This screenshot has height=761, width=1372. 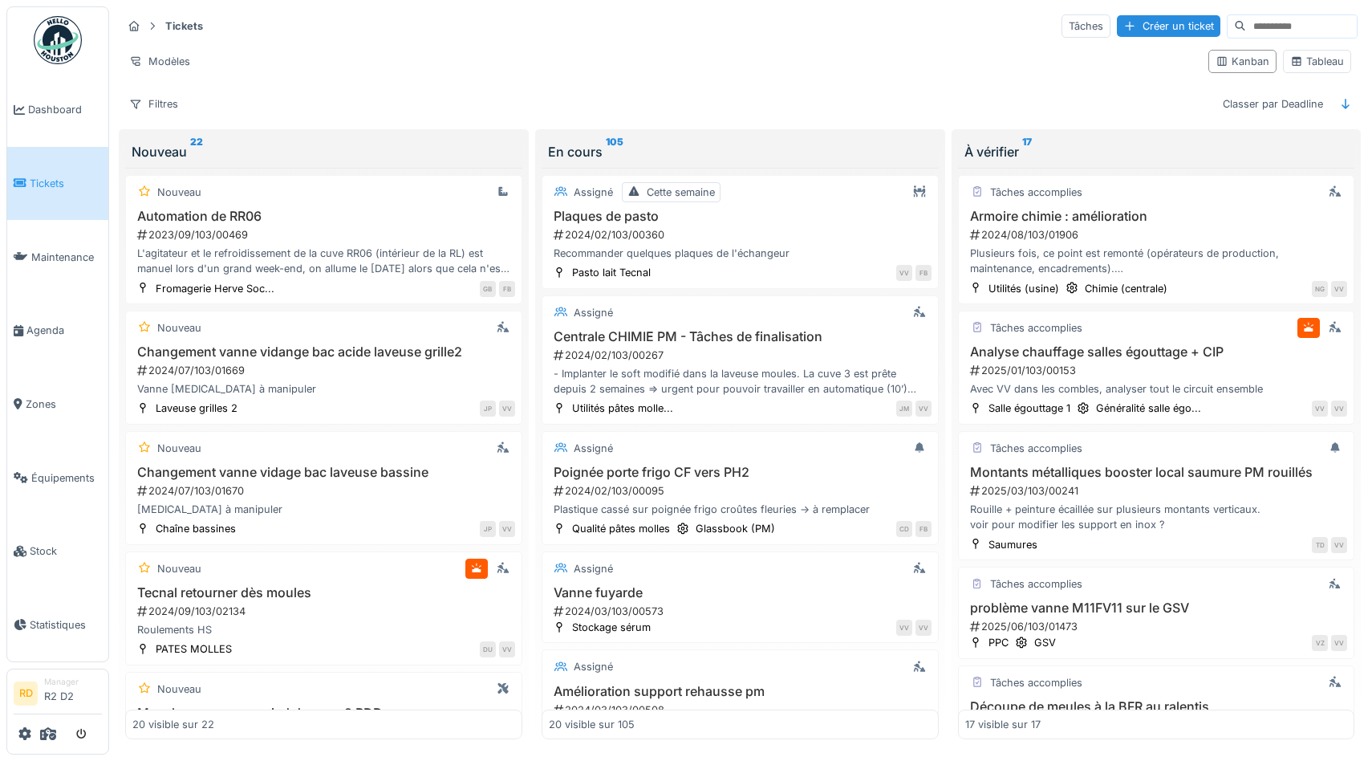 I want to click on div: CD, so click(x=904, y=529).